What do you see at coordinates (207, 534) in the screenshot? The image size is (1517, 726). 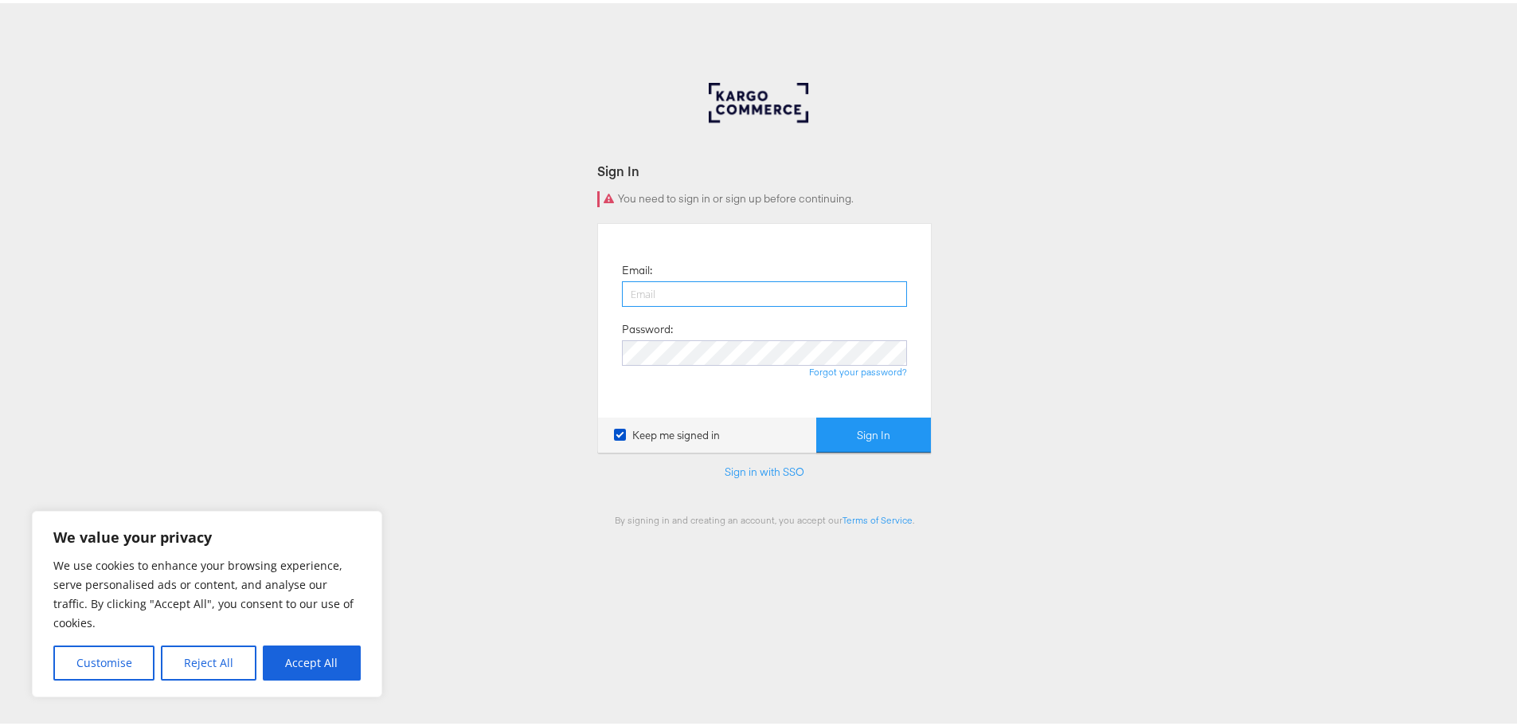 I see `p: We value your privacy` at bounding box center [207, 534].